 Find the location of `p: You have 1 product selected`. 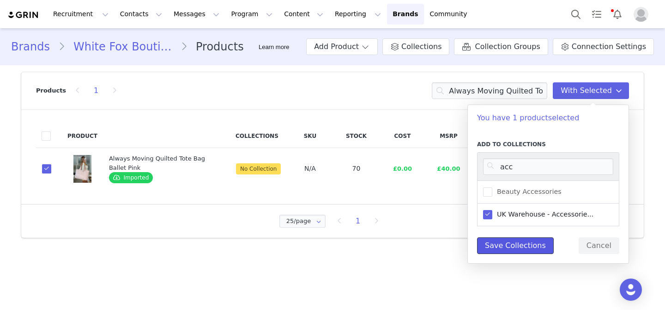

p: You have 1 product selected is located at coordinates (548, 118).